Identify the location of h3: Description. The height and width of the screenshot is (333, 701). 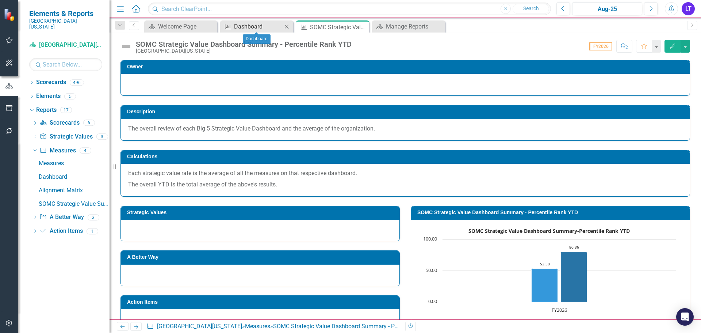
(406, 111).